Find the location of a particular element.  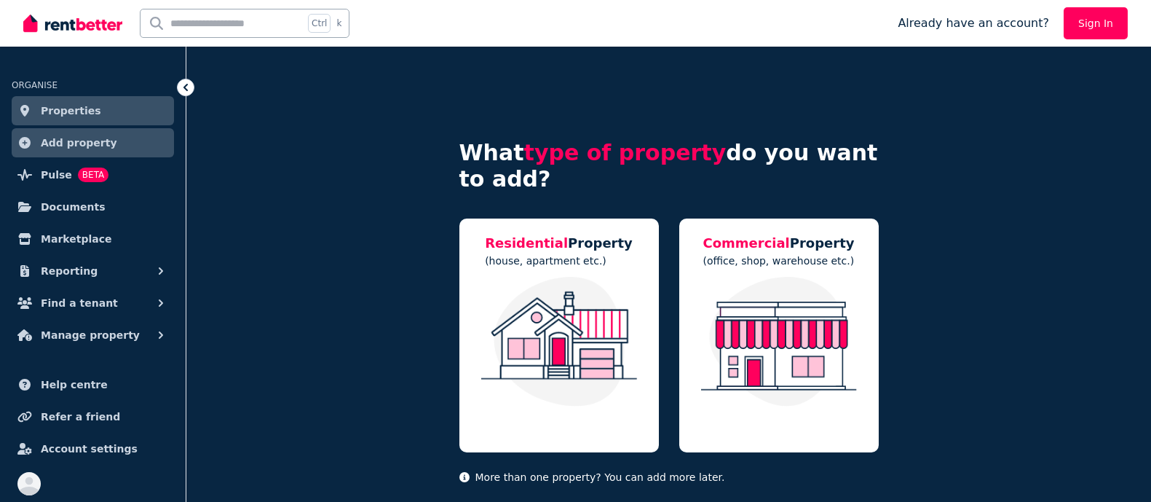

span: type of property is located at coordinates (625, 152).